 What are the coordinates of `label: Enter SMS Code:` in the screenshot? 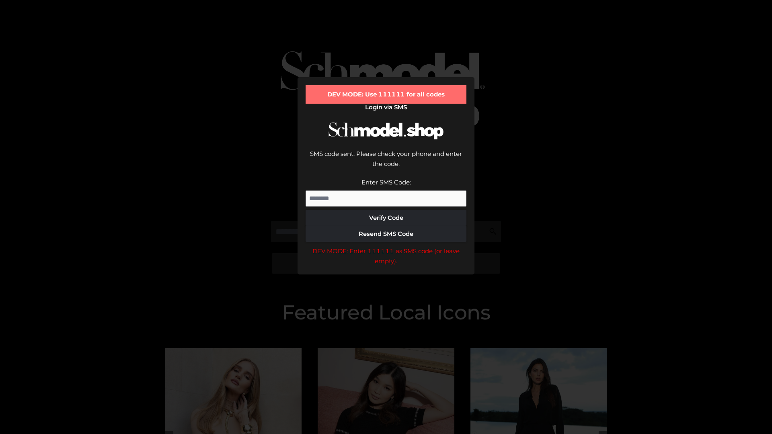 It's located at (386, 182).